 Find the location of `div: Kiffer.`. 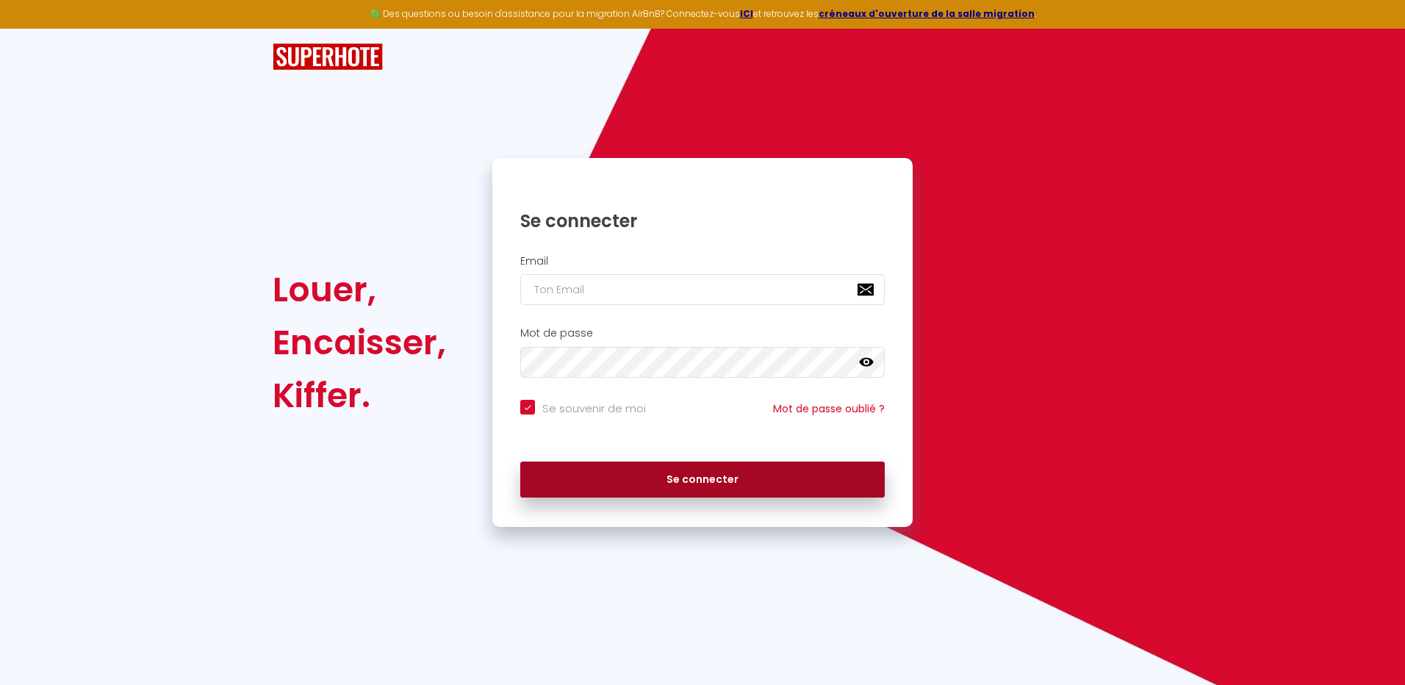

div: Kiffer. is located at coordinates (359, 395).